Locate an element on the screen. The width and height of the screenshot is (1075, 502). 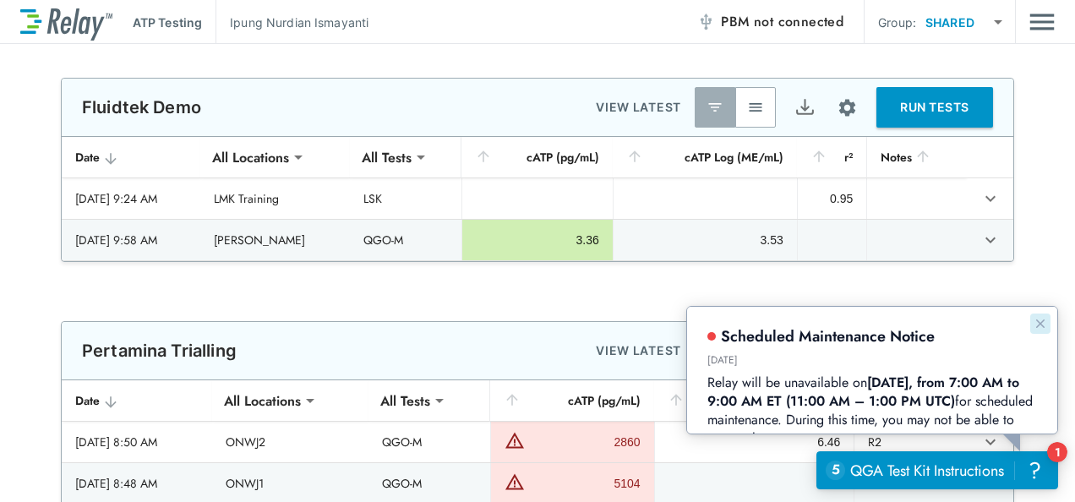
div: 6.46 is located at coordinates (755, 442).